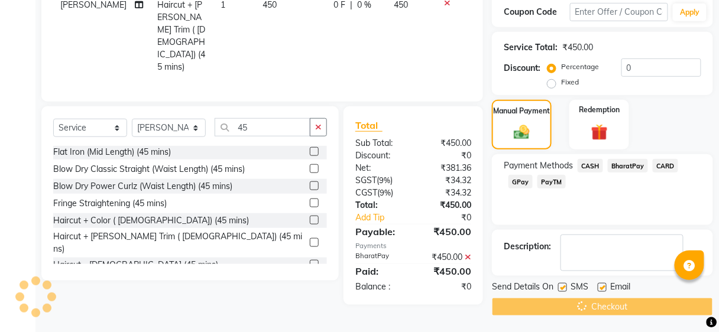 This screenshot has width=719, height=332. What do you see at coordinates (446, 168) in the screenshot?
I see `div: ₹381.36` at bounding box center [446, 168].